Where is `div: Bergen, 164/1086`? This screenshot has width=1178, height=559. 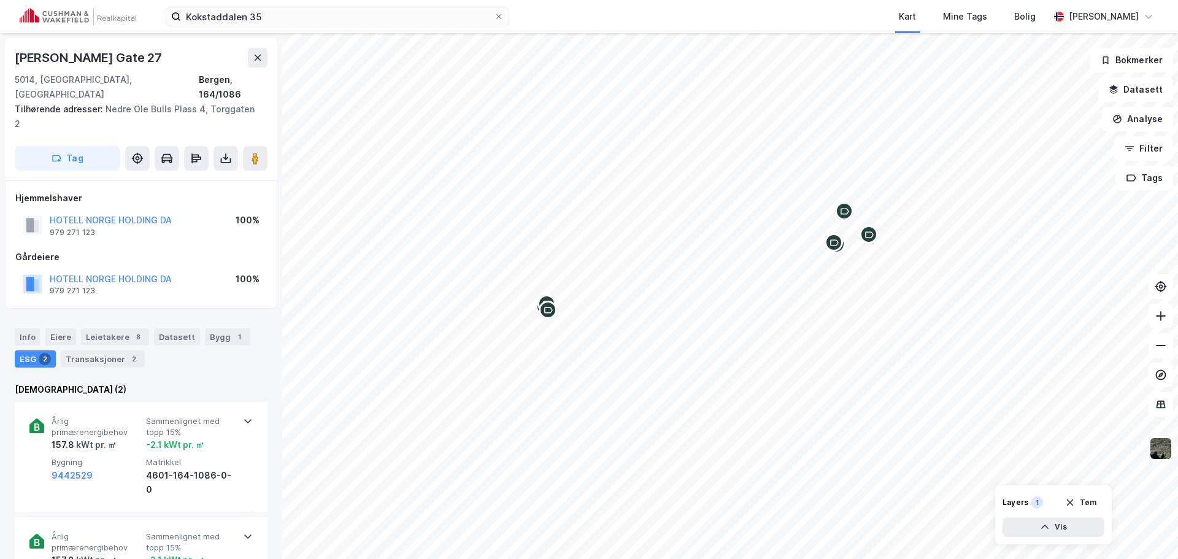 div: Bergen, 164/1086 is located at coordinates (233, 87).